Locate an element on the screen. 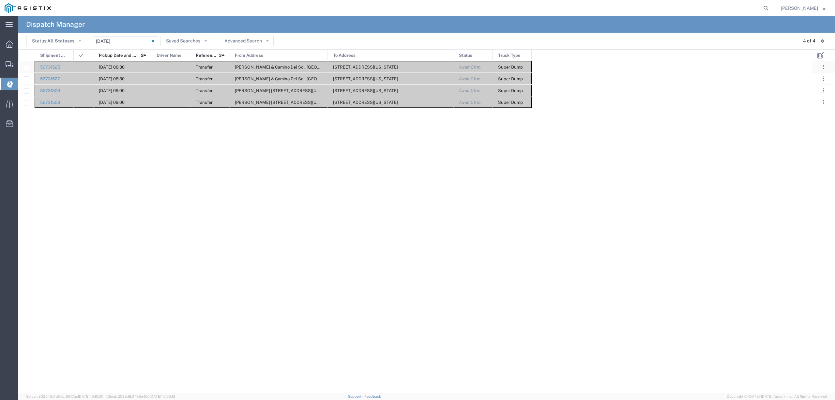  span: Truck Type is located at coordinates (509, 55).